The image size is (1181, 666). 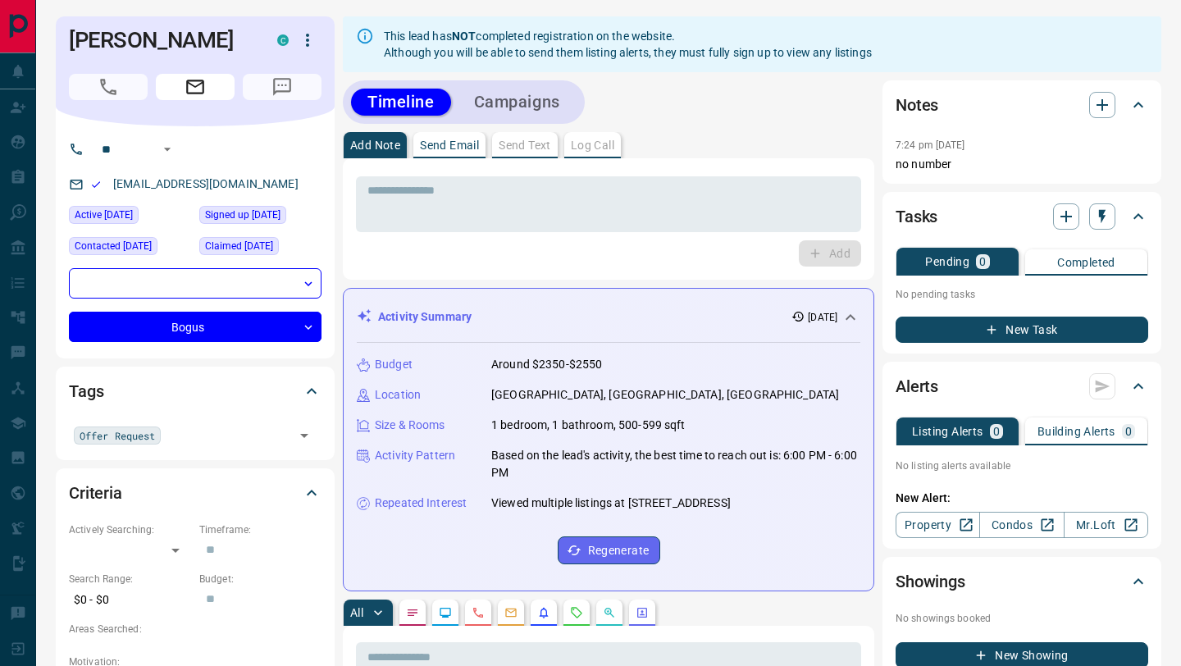 I want to click on p: Activity Summary, so click(x=425, y=316).